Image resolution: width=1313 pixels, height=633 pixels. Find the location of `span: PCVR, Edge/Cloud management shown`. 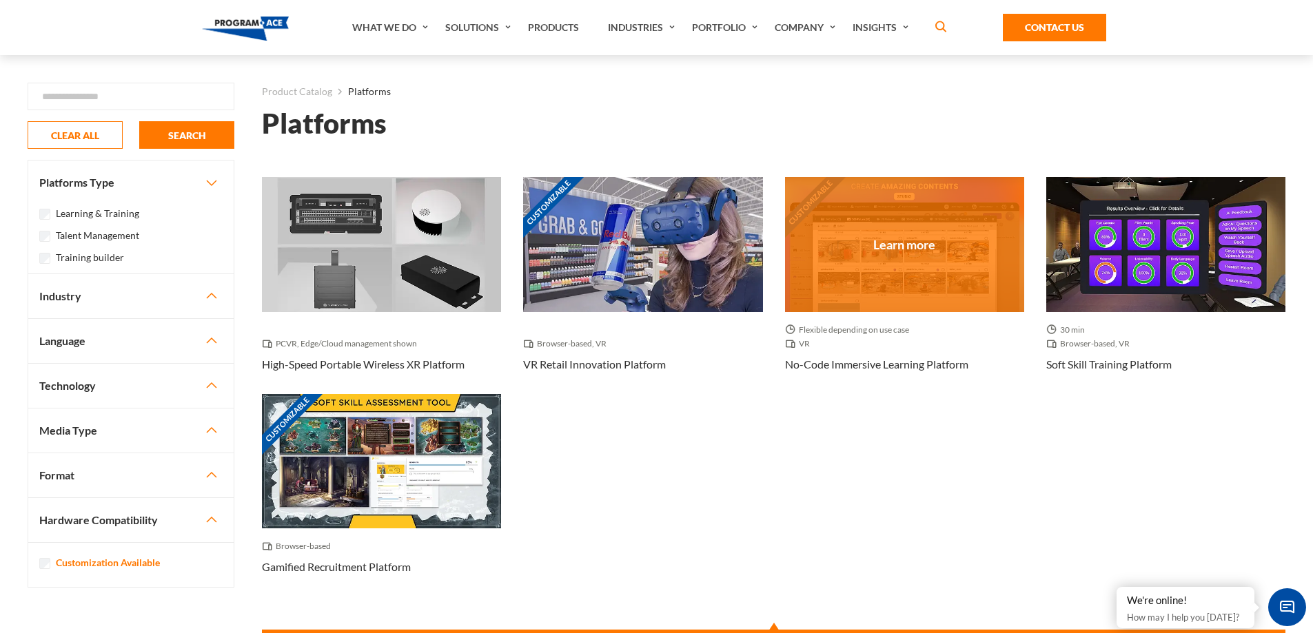

span: PCVR, Edge/Cloud management shown is located at coordinates (342, 344).